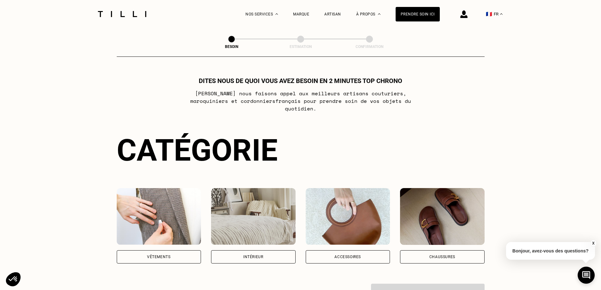 Image resolution: width=601 pixels, height=290 pixels. Describe the element at coordinates (551, 251) in the screenshot. I see `p: Bonjour, avez-vous des questions?` at that location.